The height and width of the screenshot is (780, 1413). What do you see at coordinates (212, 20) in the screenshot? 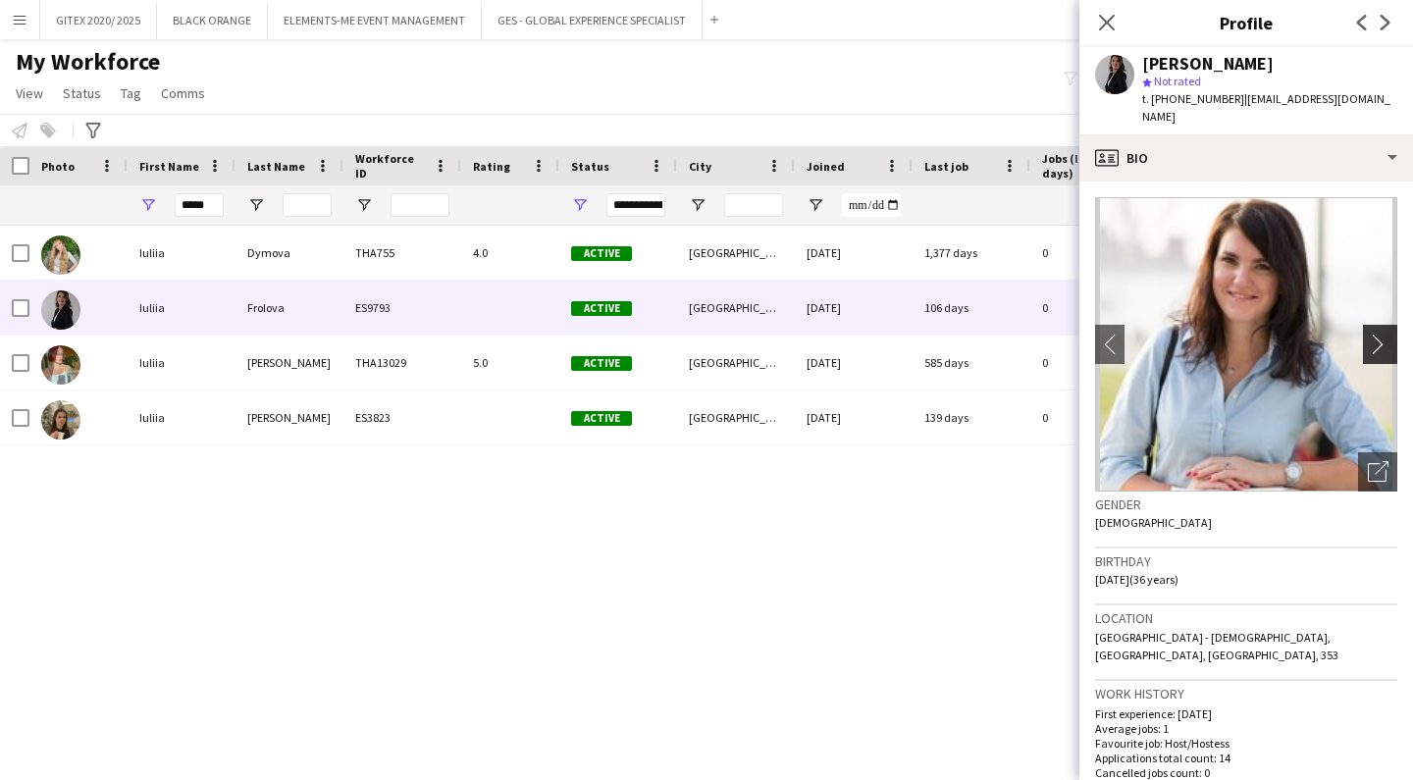
I see `button: BLACK ORANGE` at bounding box center [212, 20].